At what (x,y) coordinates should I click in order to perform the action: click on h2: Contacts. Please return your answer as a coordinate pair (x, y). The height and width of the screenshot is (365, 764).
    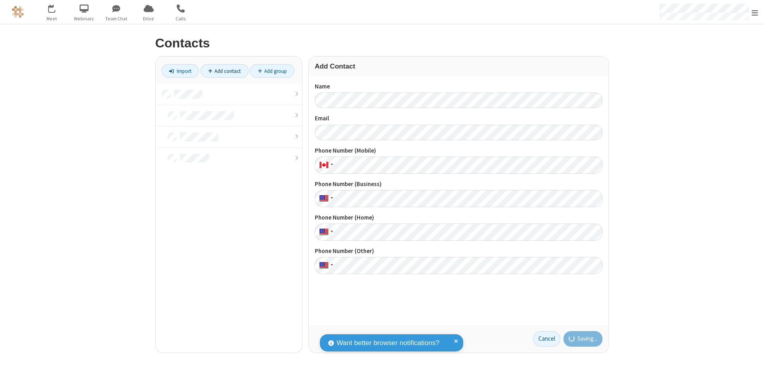
    Looking at the image, I should click on (382, 43).